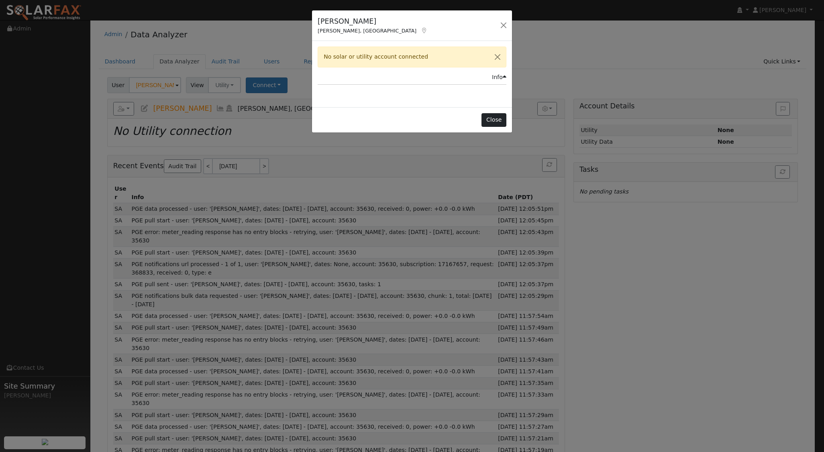 Image resolution: width=824 pixels, height=452 pixels. What do you see at coordinates (412, 57) in the screenshot?
I see `div: No solar or utility account connected` at bounding box center [412, 57].